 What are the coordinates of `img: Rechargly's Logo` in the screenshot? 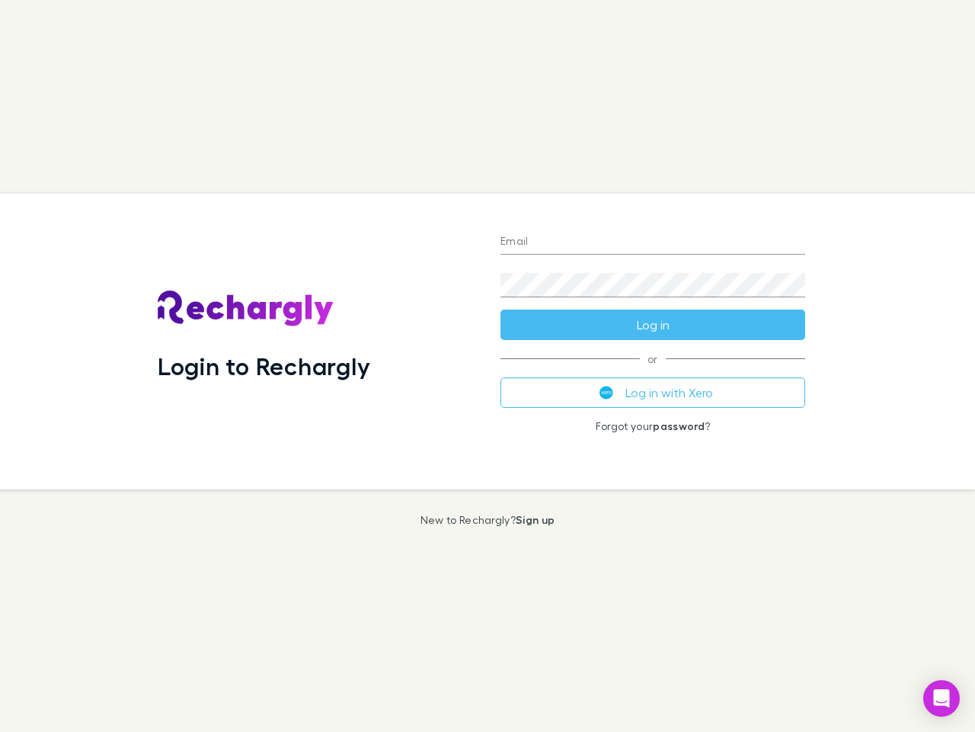 It's located at (246, 309).